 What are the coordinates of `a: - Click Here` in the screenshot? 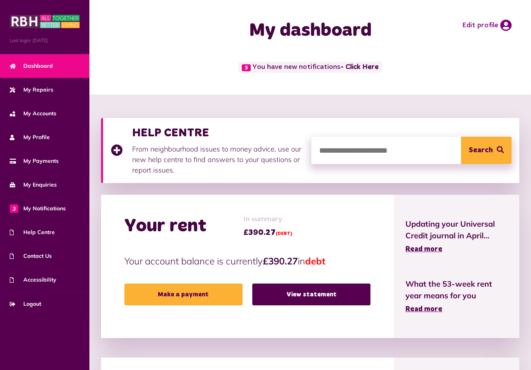 It's located at (360, 67).